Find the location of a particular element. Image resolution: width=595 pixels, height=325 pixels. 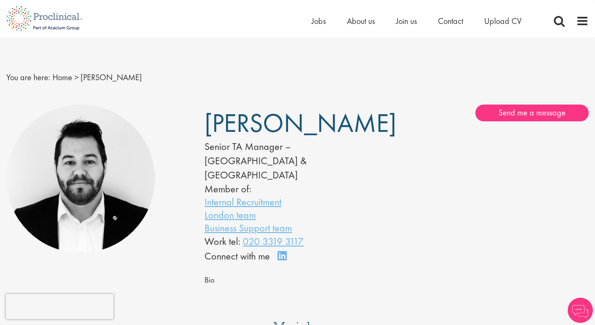

a: breadcrumb link is located at coordinates (62, 77).